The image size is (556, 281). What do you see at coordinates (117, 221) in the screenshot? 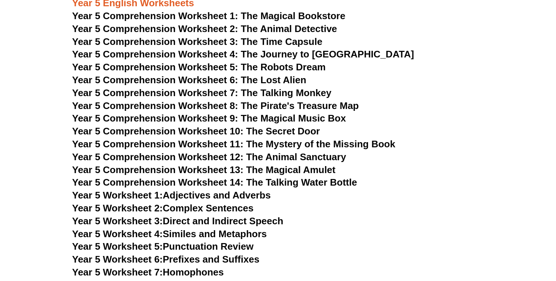
I see `span: Year 5 Worksheet 3:` at bounding box center [117, 221].